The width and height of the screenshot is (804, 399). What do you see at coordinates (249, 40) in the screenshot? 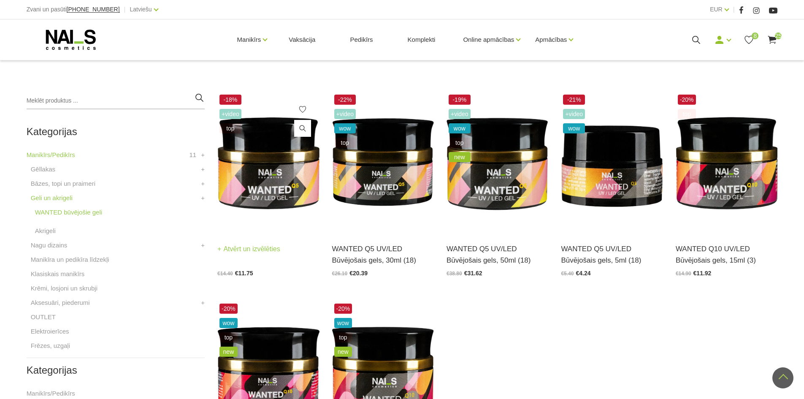
I see `a: Manikīrs` at bounding box center [249, 40].